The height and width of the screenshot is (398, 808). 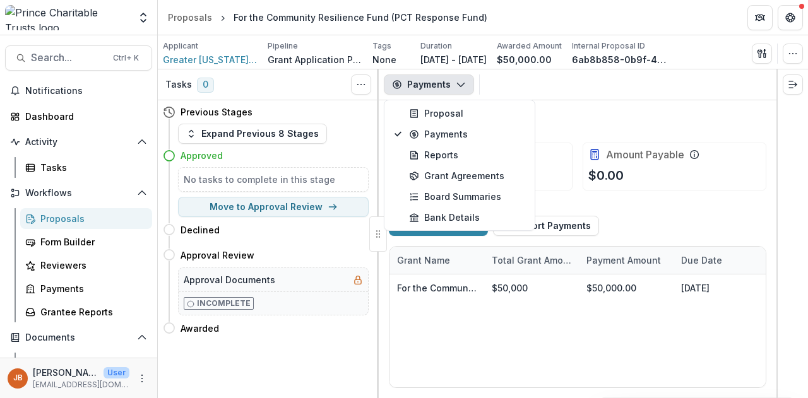 What do you see at coordinates (532, 288) in the screenshot?
I see `div: $50,000` at bounding box center [532, 288].